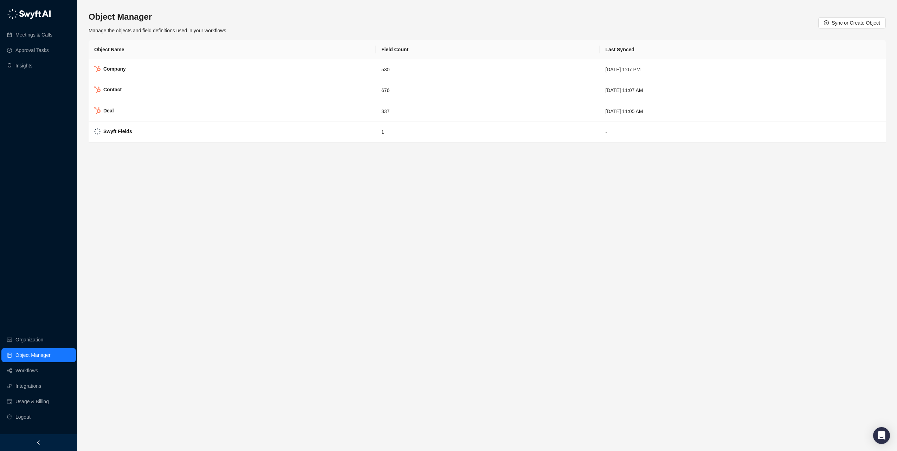  What do you see at coordinates (487, 90) in the screenshot?
I see `td: 676` at bounding box center [487, 90].